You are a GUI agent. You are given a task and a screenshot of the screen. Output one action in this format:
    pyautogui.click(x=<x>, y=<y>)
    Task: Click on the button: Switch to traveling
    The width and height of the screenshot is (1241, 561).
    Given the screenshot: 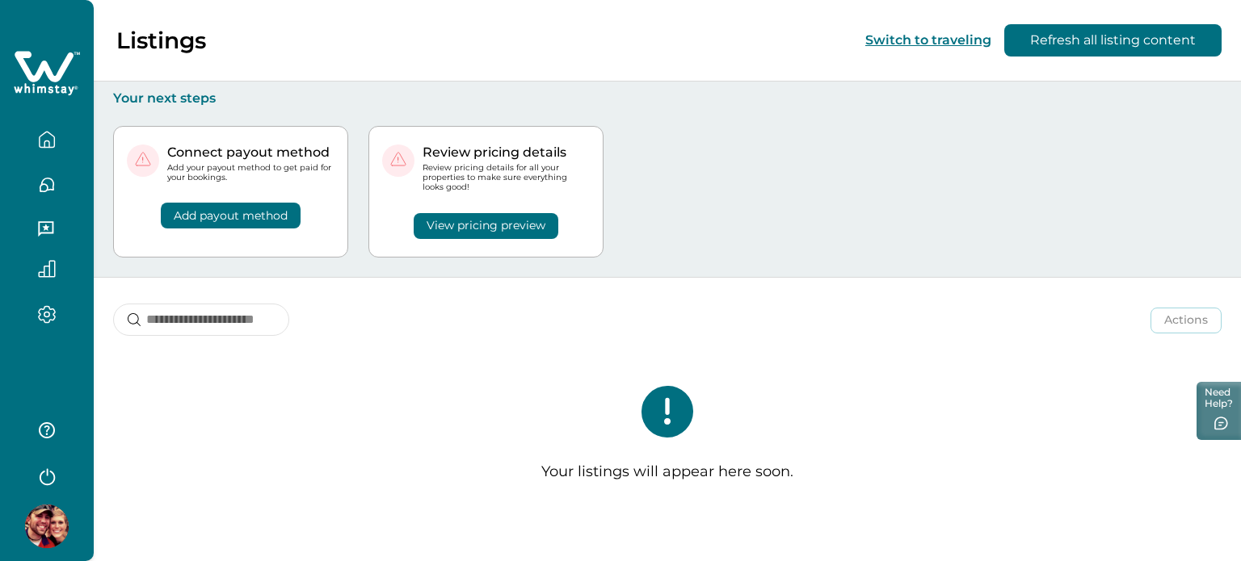 What is the action you would take?
    pyautogui.click(x=928, y=40)
    